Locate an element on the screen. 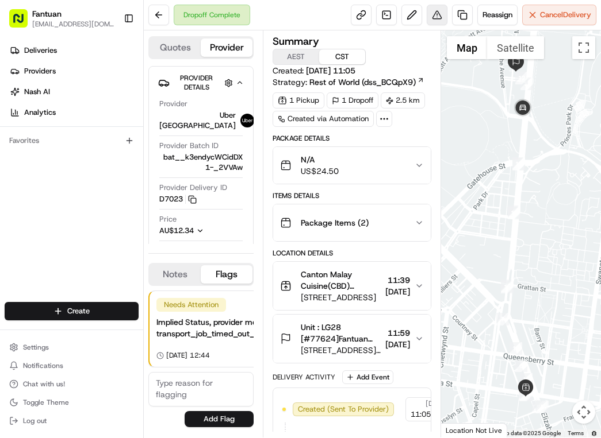  button: Toggle Theme is located at coordinates (71, 403).